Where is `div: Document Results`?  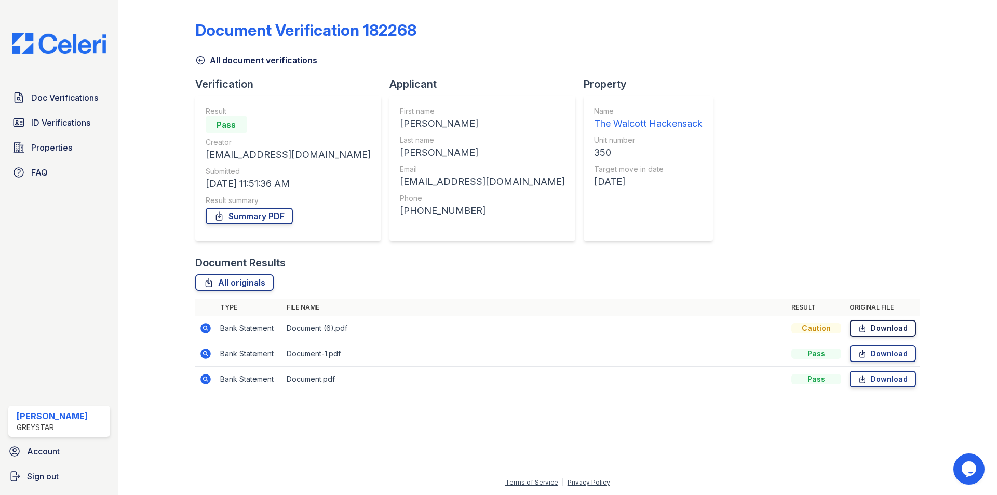
div: Document Results is located at coordinates (240, 263).